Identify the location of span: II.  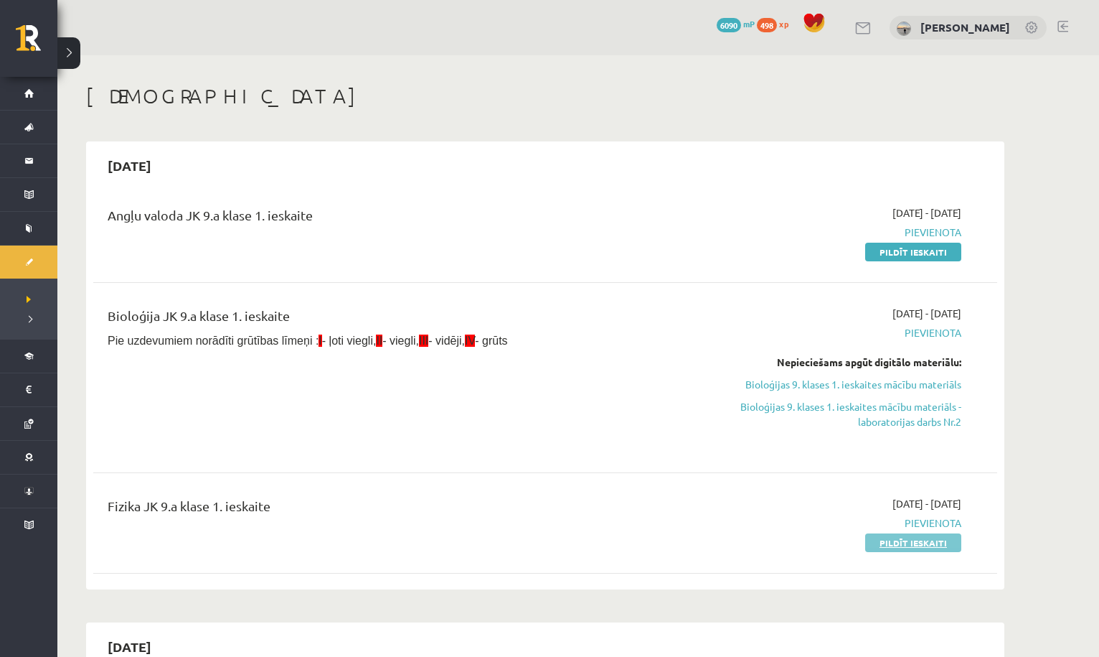
(379, 340).